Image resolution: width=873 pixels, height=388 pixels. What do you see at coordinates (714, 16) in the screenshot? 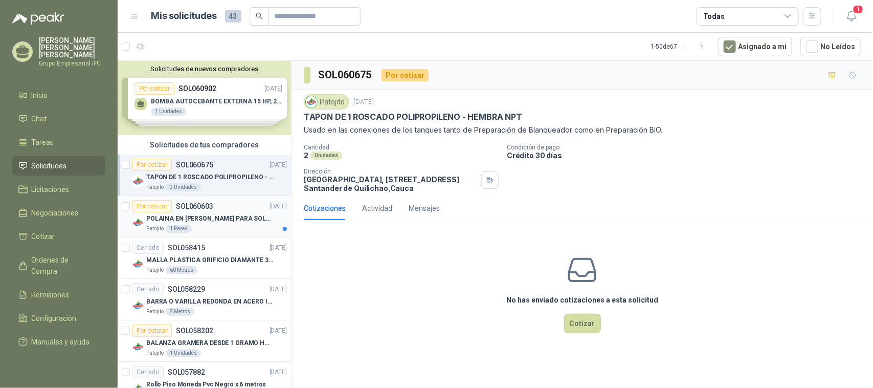
I see `div: Todas` at bounding box center [714, 16].